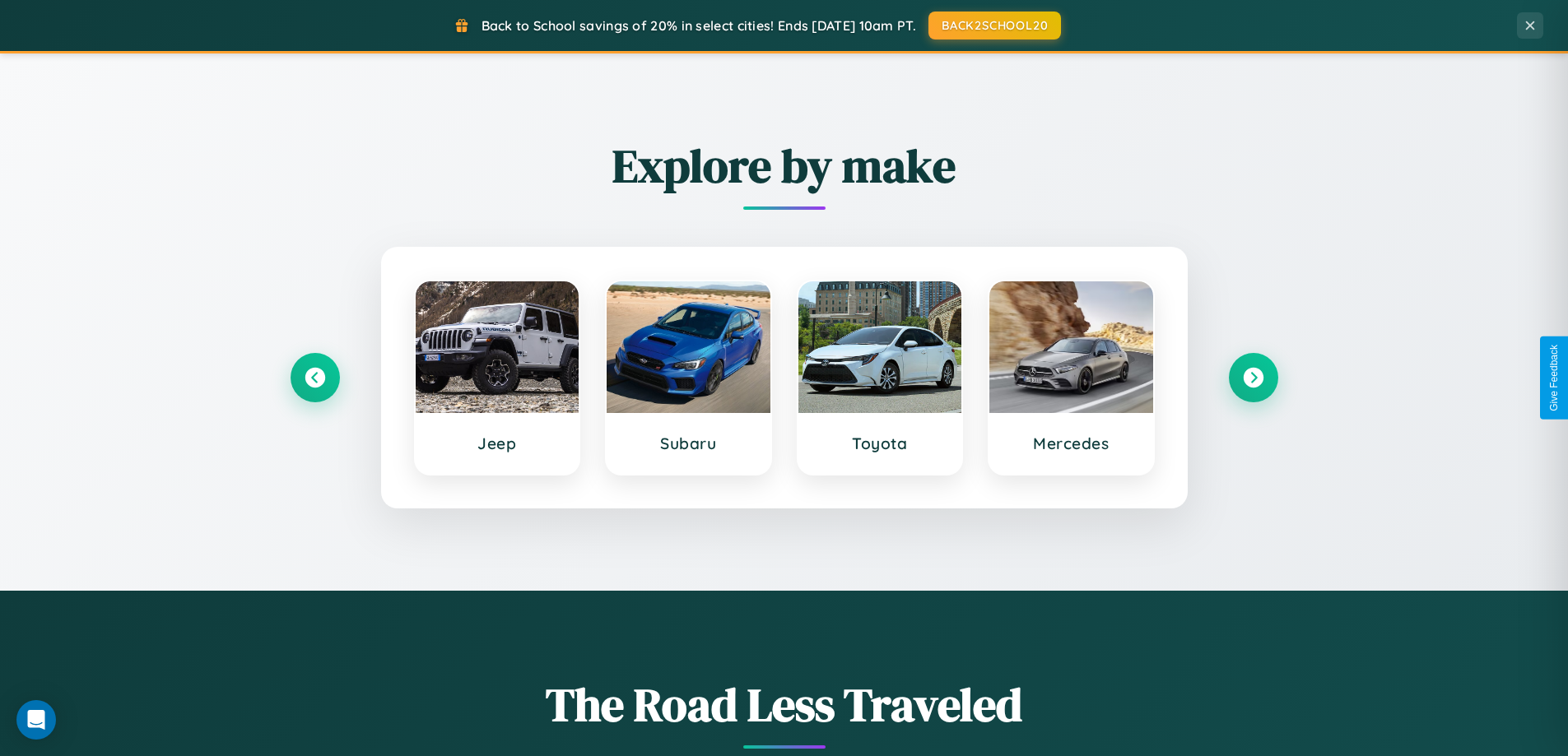 The image size is (1568, 756). What do you see at coordinates (1554, 378) in the screenshot?
I see `div: Give Feedback` at bounding box center [1554, 378].